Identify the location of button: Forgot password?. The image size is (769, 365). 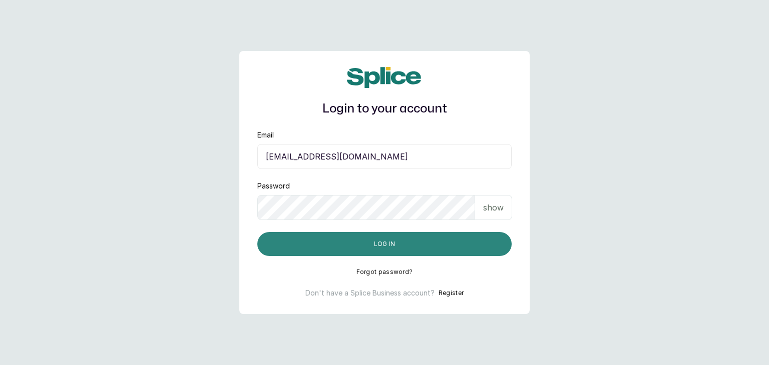
(384, 272).